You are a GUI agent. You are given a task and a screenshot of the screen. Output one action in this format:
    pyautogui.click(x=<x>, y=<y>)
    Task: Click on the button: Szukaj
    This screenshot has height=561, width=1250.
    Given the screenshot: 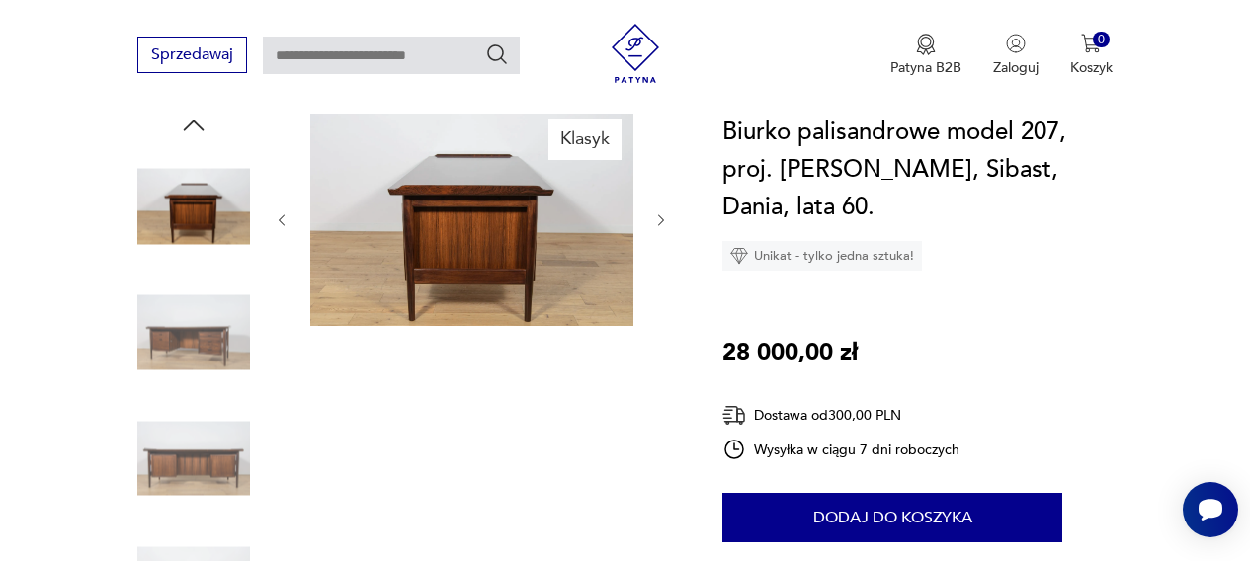 What is the action you would take?
    pyautogui.click(x=497, y=54)
    